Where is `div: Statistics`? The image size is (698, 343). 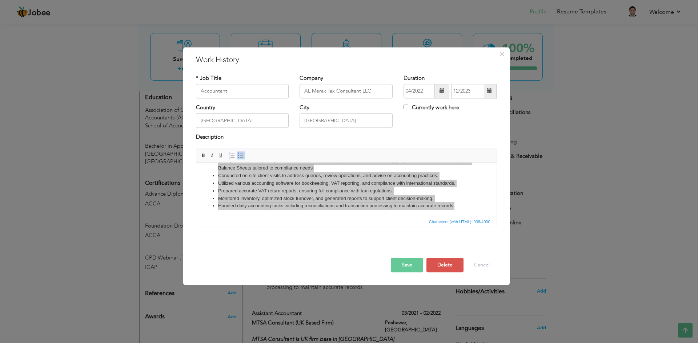 div: Statistics is located at coordinates (460, 222).